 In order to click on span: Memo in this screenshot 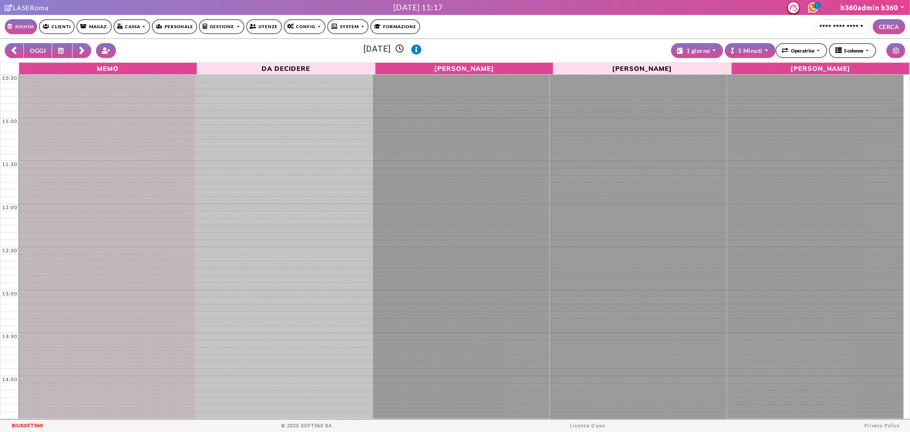, I will do `click(108, 68)`.